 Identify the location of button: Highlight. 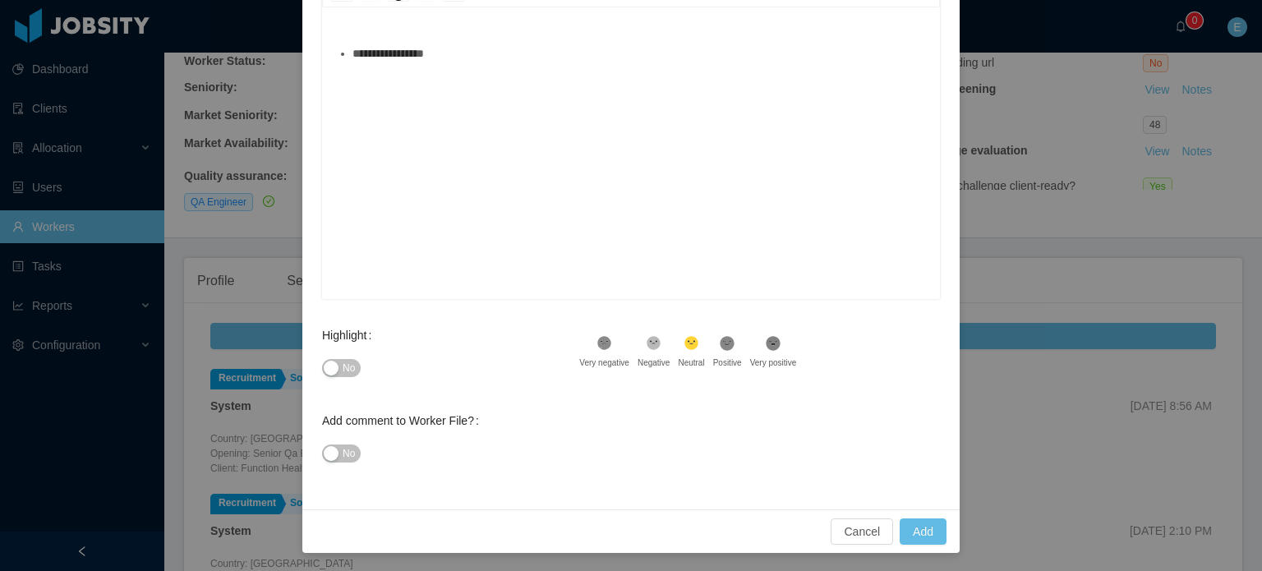
(341, 368).